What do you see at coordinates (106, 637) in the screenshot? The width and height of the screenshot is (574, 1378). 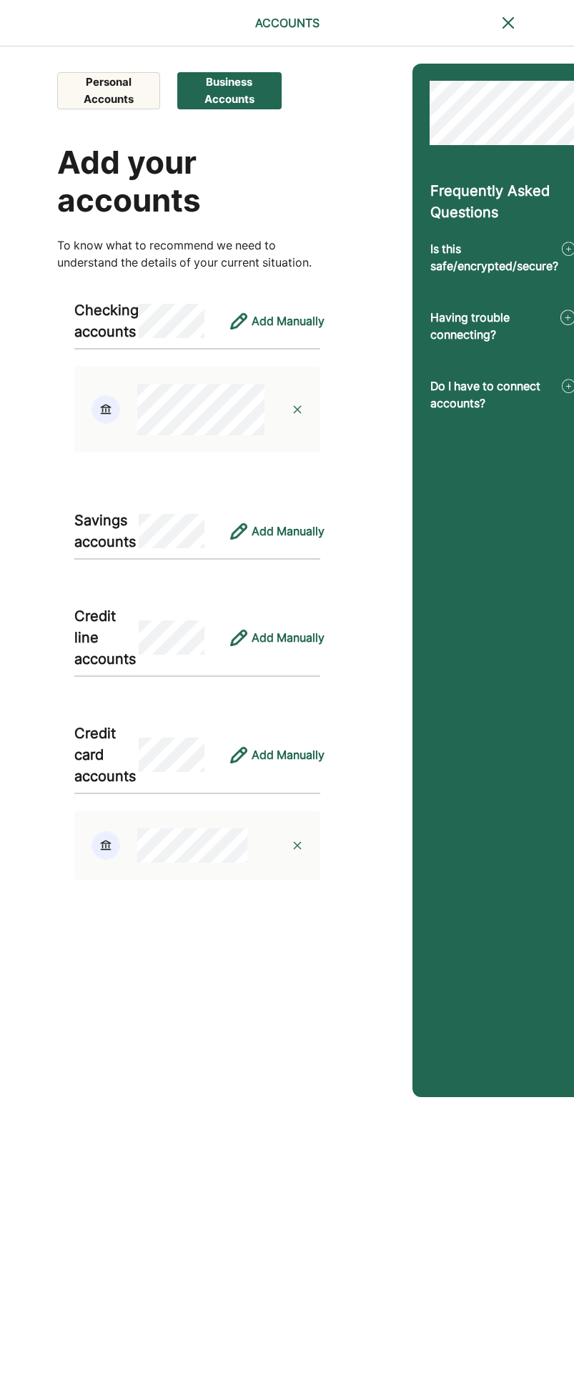 I see `div: Credit line accounts` at bounding box center [106, 637].